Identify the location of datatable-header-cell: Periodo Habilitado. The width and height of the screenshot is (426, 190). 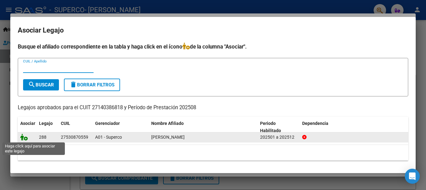
(279, 127).